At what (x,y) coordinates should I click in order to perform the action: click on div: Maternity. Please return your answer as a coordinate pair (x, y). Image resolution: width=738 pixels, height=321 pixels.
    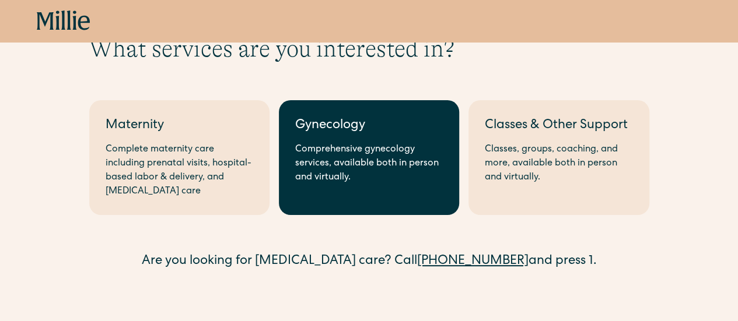
    Looking at the image, I should click on (179, 126).